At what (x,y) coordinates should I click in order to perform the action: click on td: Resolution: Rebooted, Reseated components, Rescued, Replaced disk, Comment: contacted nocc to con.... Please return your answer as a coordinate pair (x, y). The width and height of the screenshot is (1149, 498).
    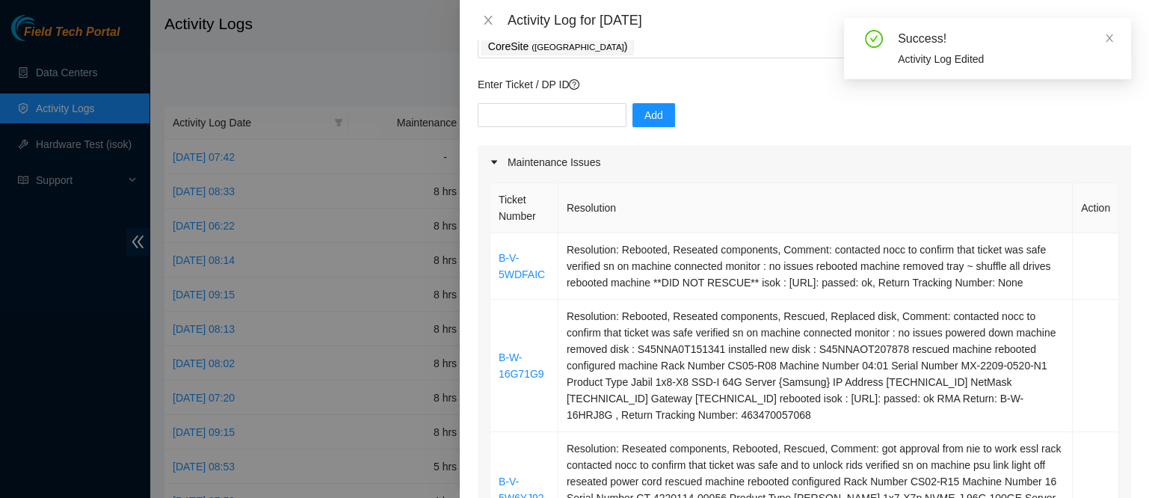
    Looking at the image, I should click on (816, 366).